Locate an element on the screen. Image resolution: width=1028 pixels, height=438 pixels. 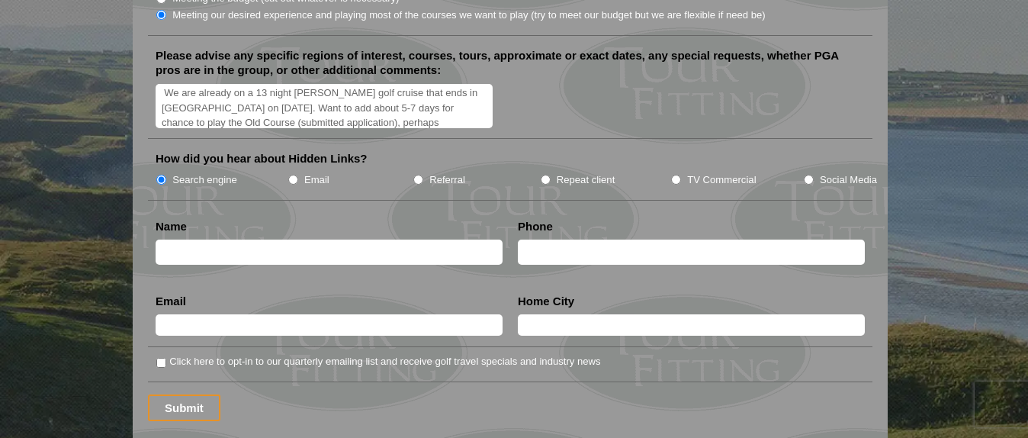
label: Please advise any specific regions of interest, courses, tours, approximate or exact dates, any s... is located at coordinates (510, 63).